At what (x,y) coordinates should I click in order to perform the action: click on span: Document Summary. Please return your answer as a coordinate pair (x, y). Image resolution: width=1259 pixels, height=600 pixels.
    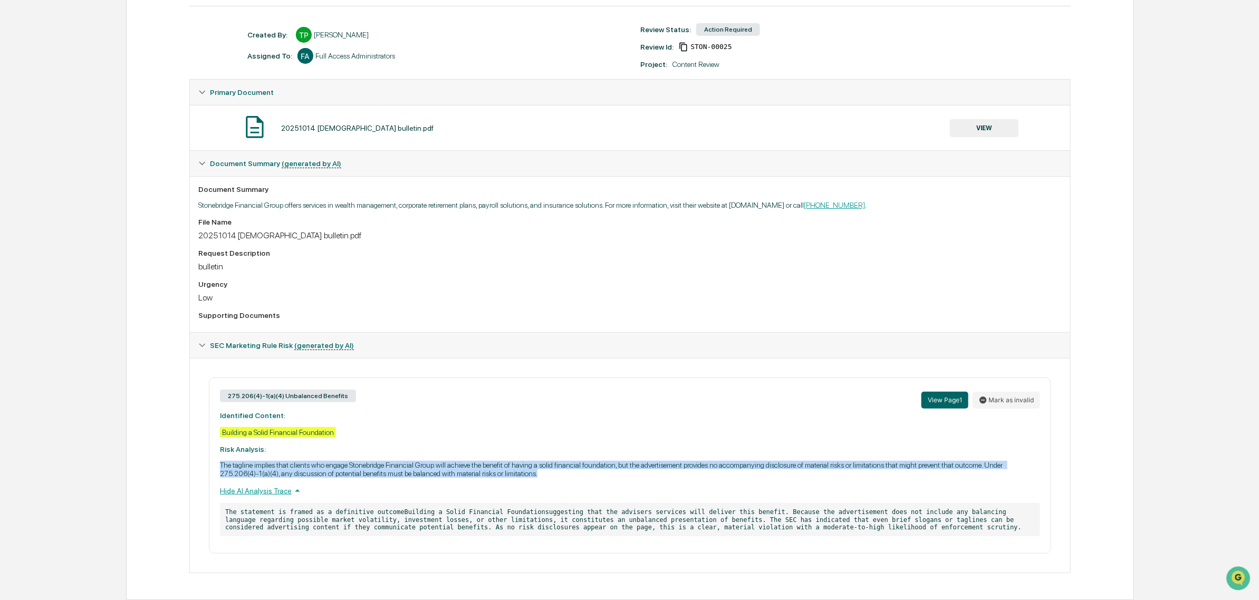
    Looking at the image, I should click on (275, 163).